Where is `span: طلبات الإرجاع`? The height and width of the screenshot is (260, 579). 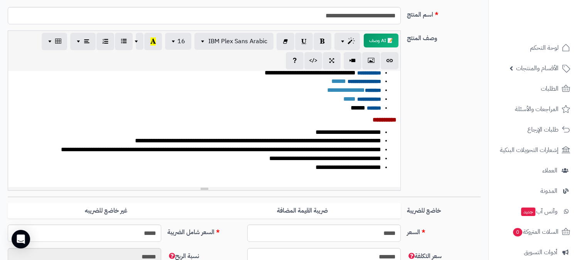 span: طلبات الإرجاع is located at coordinates (543, 130).